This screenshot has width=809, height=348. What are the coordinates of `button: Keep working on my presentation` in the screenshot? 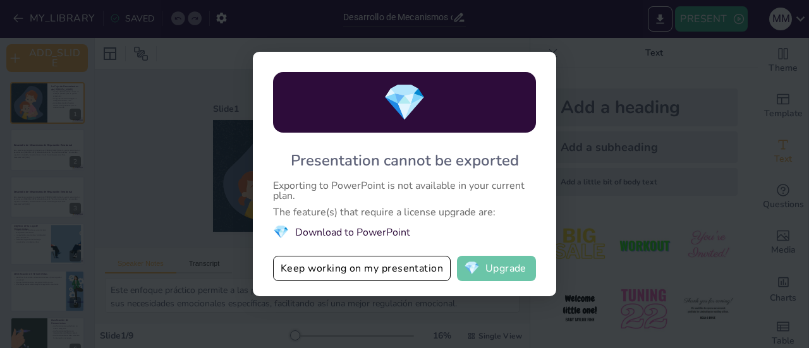 It's located at (362, 269).